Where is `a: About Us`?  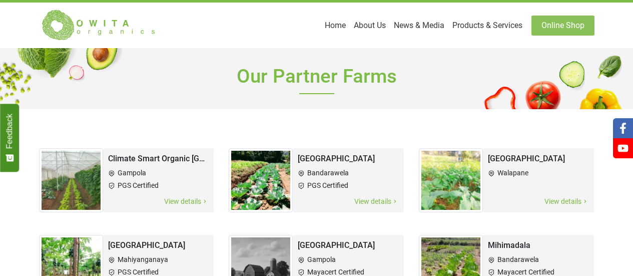 a: About Us is located at coordinates (370, 26).